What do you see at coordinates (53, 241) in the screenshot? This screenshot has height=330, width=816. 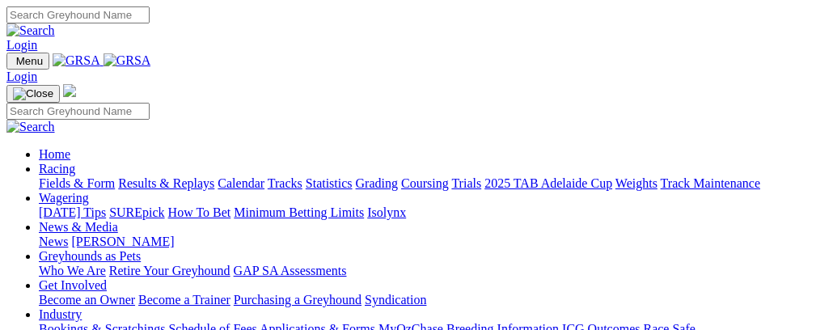 I see `a: News` at bounding box center [53, 241].